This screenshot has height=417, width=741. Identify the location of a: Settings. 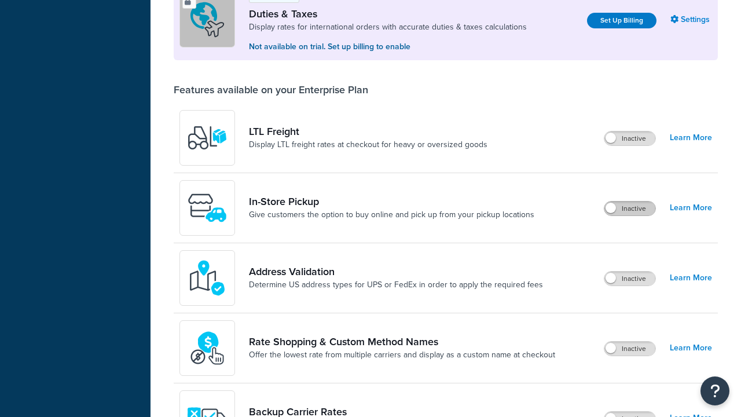
(692, 20).